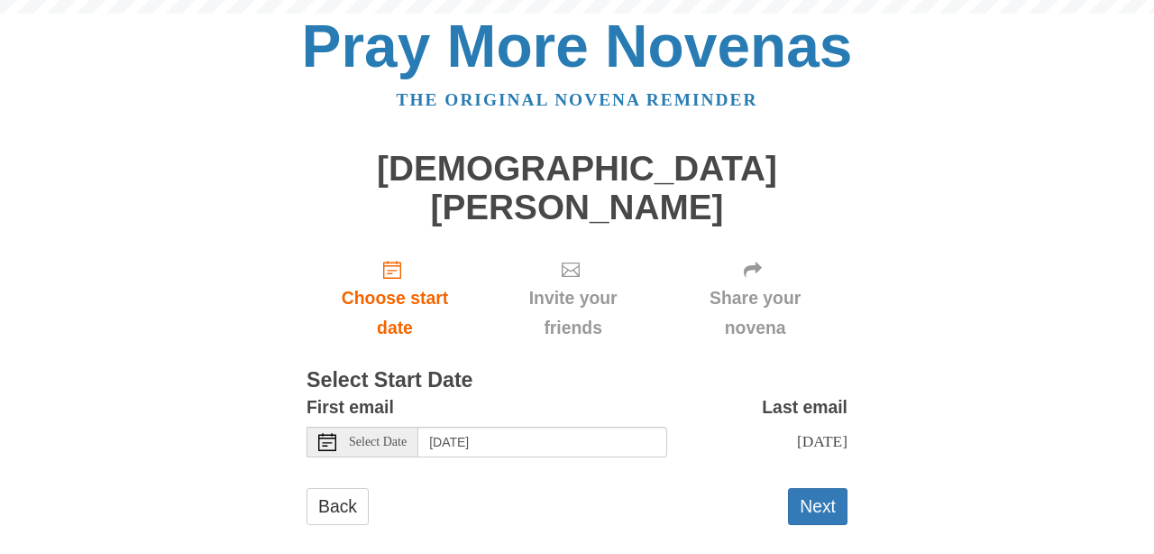  I want to click on a: Pray More Novenas, so click(577, 46).